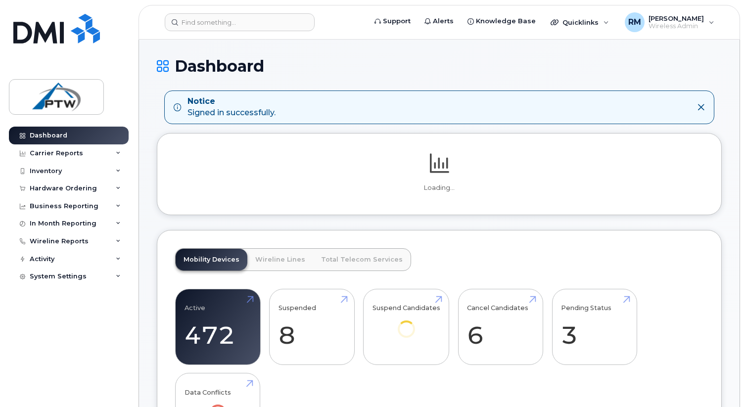 This screenshot has width=745, height=407. Describe the element at coordinates (231, 107) in the screenshot. I see `div: Signed in successfully.` at that location.